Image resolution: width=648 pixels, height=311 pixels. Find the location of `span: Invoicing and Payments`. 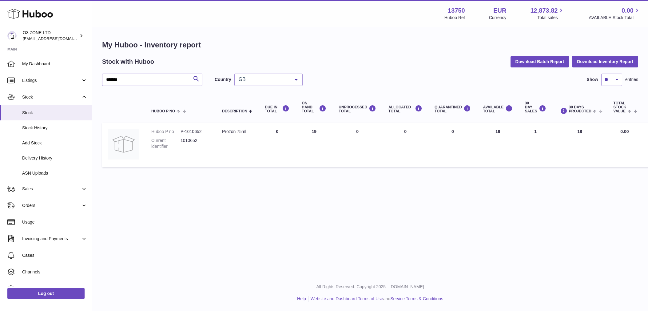

span: Invoicing and Payments is located at coordinates (51, 239).